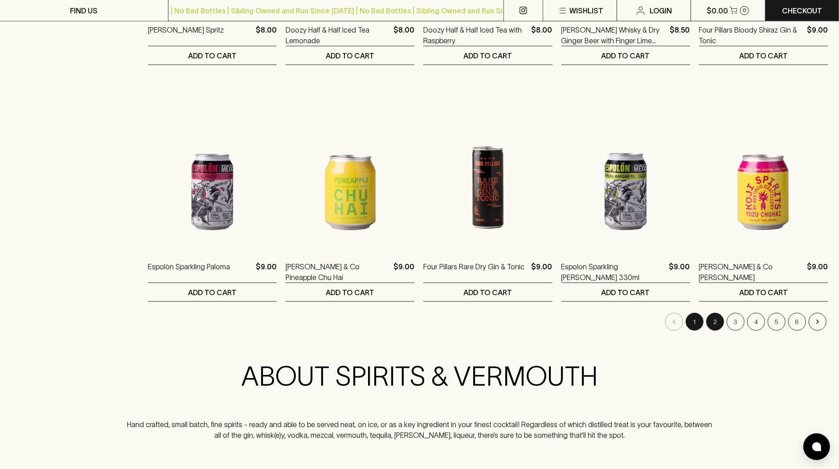 This screenshot has width=839, height=469. I want to click on h2: ABOUT SPIRITS & VERMOUTH, so click(419, 376).